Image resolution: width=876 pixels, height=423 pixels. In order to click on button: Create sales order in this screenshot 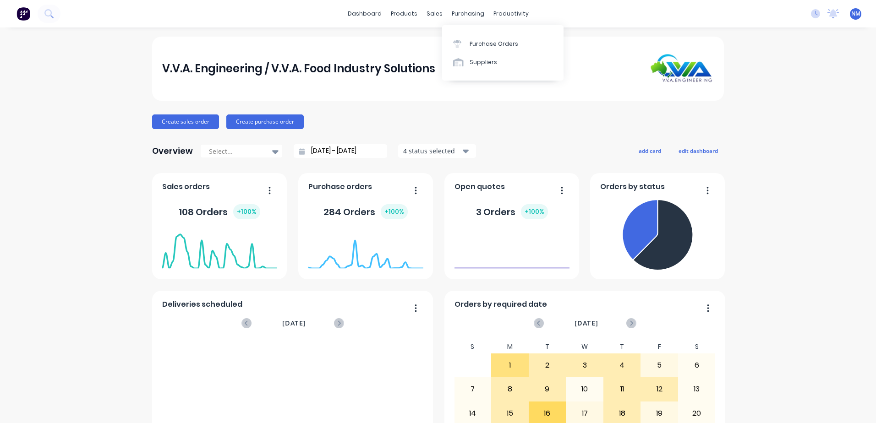, I will do `click(186, 122)`.